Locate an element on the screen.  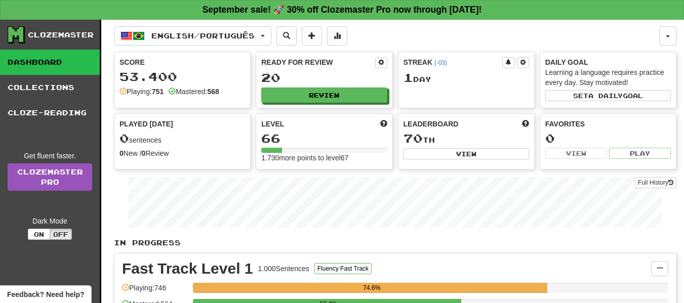
div: Dark Mode is located at coordinates (50, 221).